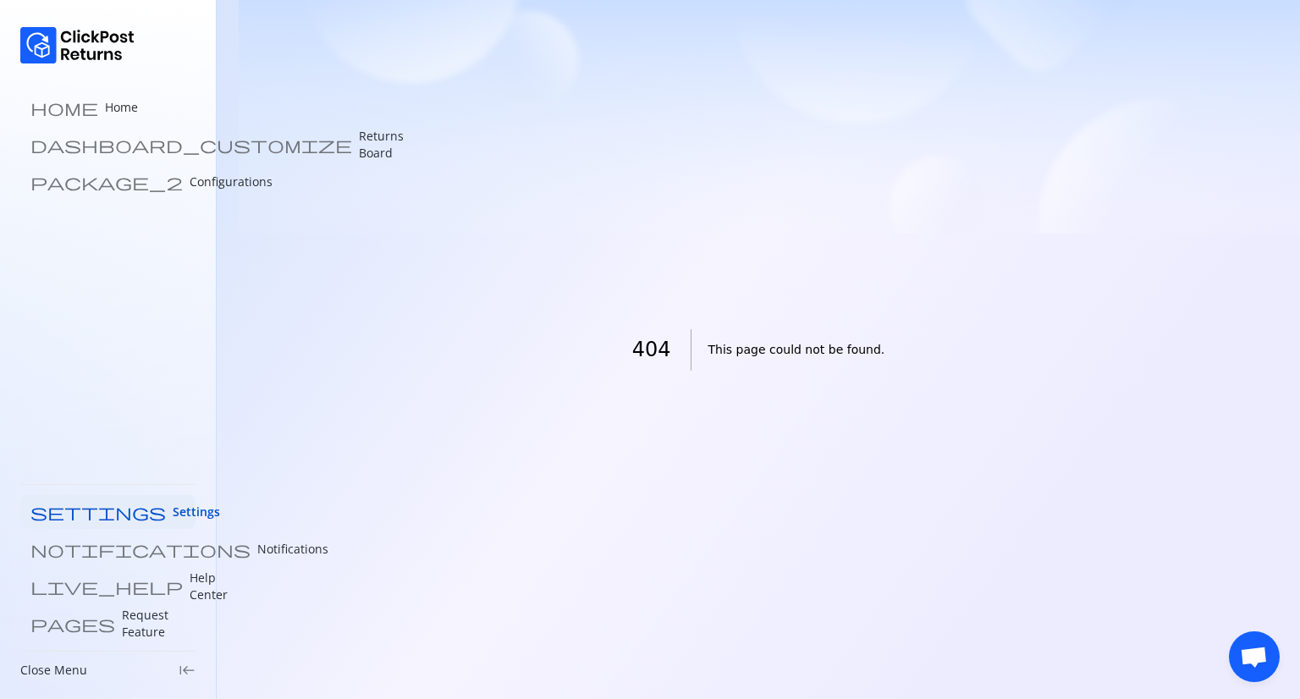 The width and height of the screenshot is (1300, 699). Describe the element at coordinates (231, 182) in the screenshot. I see `p: Configurations` at that location.